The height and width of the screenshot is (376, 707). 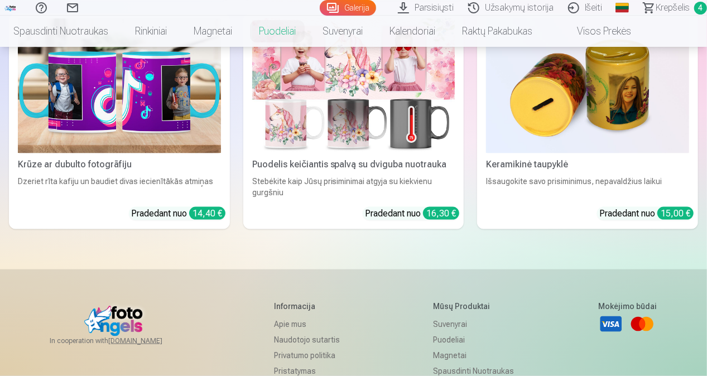 I want to click on a: Keramikinė taupyklėKeramikinė taupyklėIšsaugokite savo prisiminimus, nepavaldžius laikuiPradedant..., so click(x=588, y=122).